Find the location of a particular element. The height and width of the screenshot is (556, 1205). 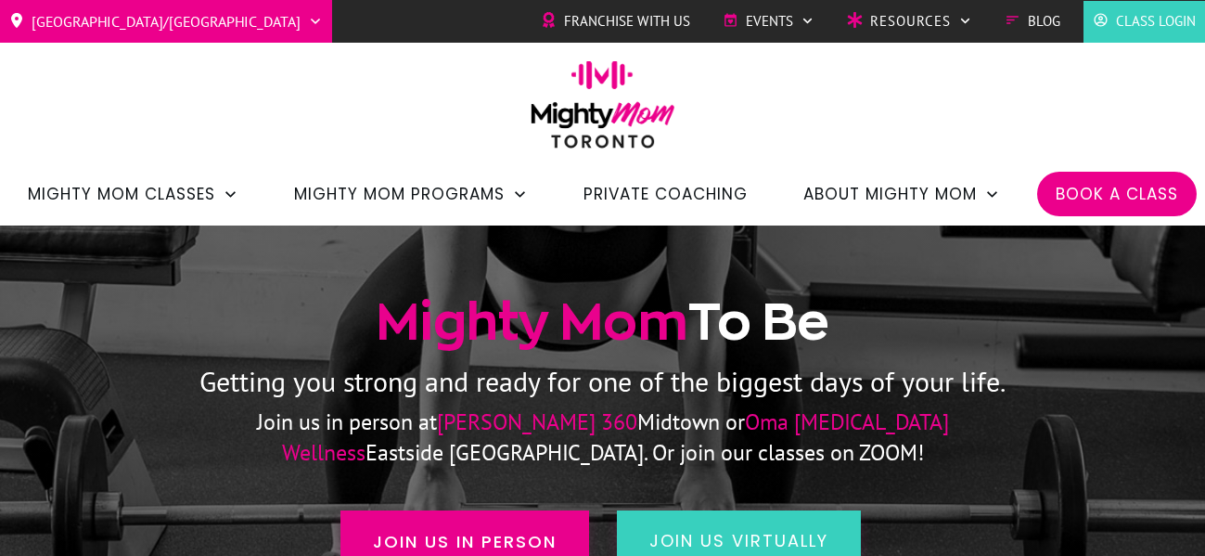

span: Franchise with Us is located at coordinates (627, 21).